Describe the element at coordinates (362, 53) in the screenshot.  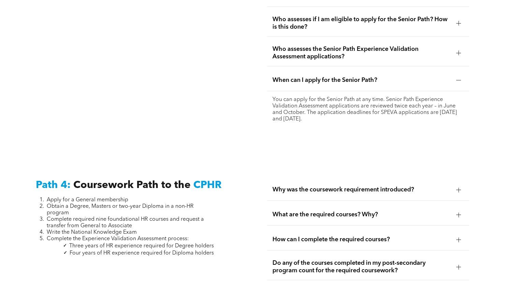
I see `span: Who assesses the Senior Path Experience Validation Assessment applications?` at that location.